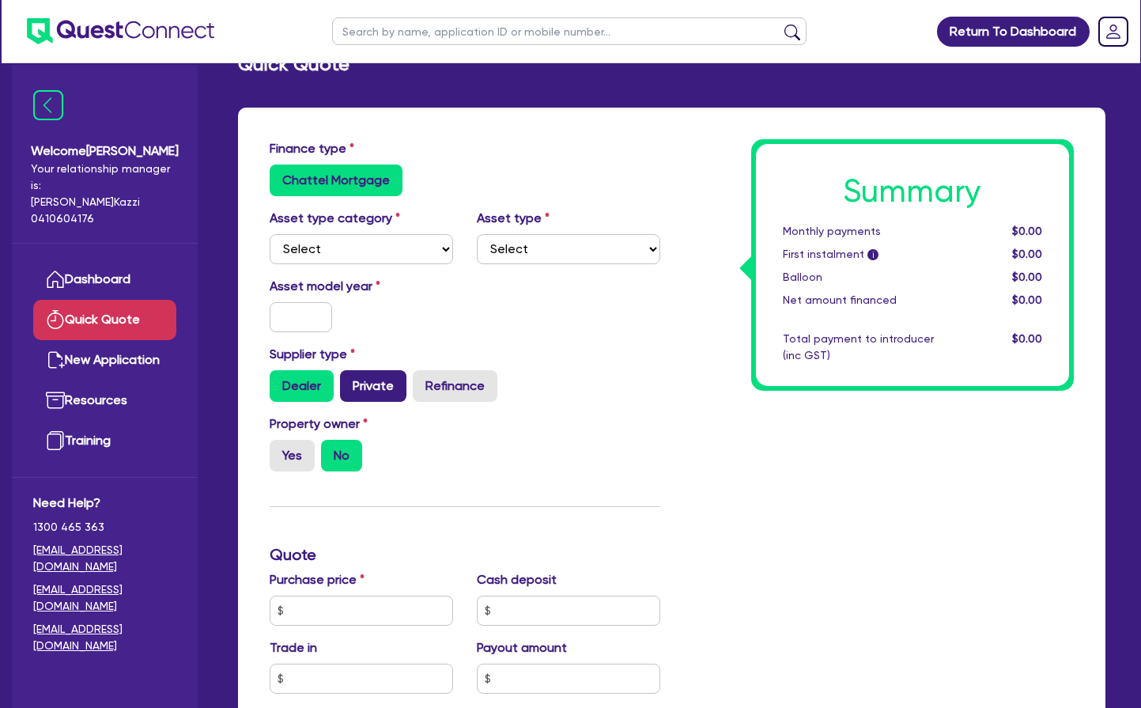  I want to click on img: quest-connect-logo-blue, so click(120, 31).